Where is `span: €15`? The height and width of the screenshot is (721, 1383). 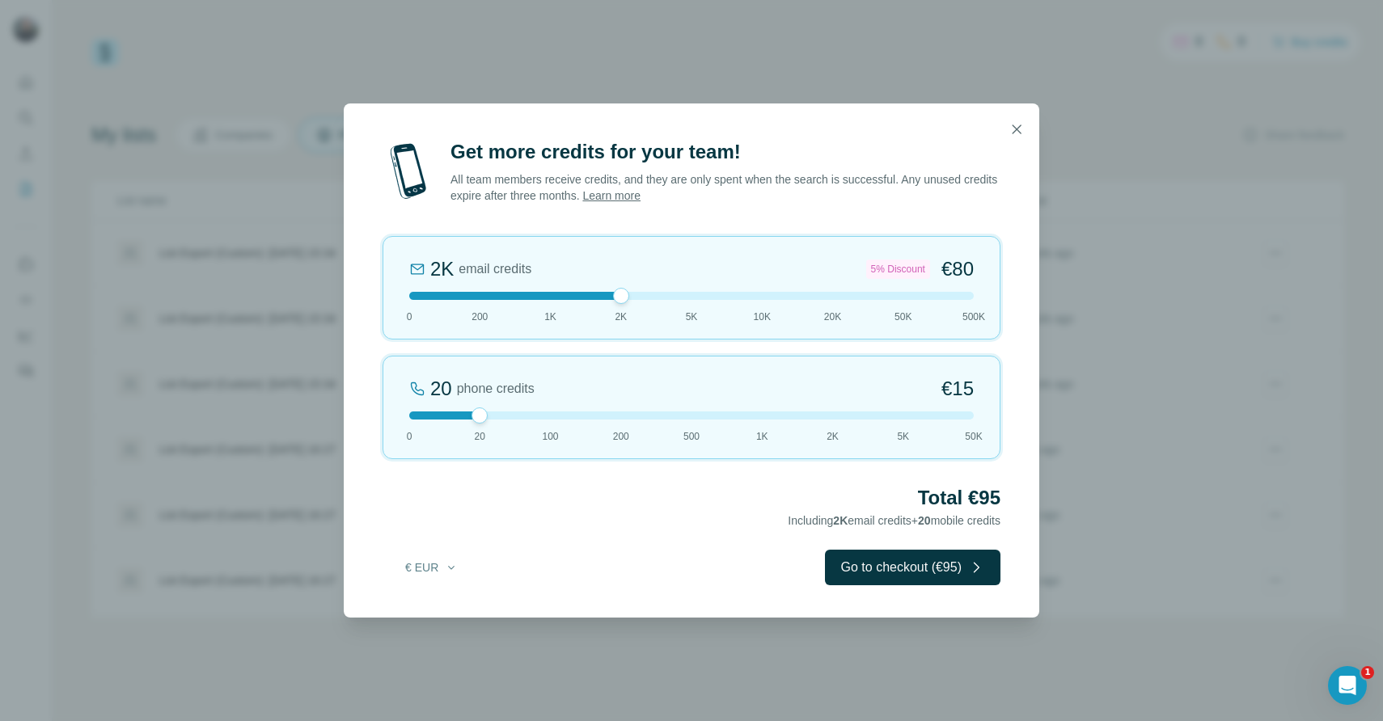
span: €15 is located at coordinates (957, 389).